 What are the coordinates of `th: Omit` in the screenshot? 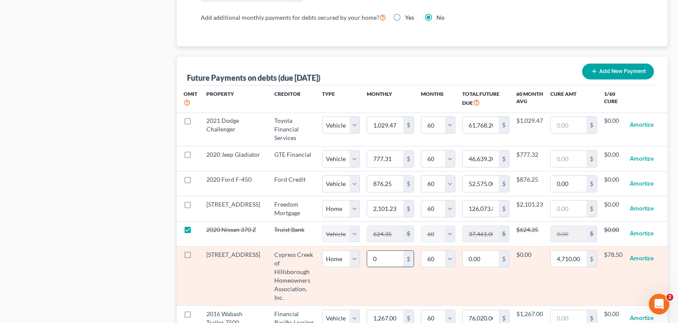 It's located at (188, 99).